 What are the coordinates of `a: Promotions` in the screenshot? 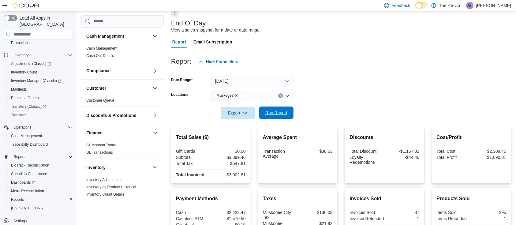 It's located at (20, 43).